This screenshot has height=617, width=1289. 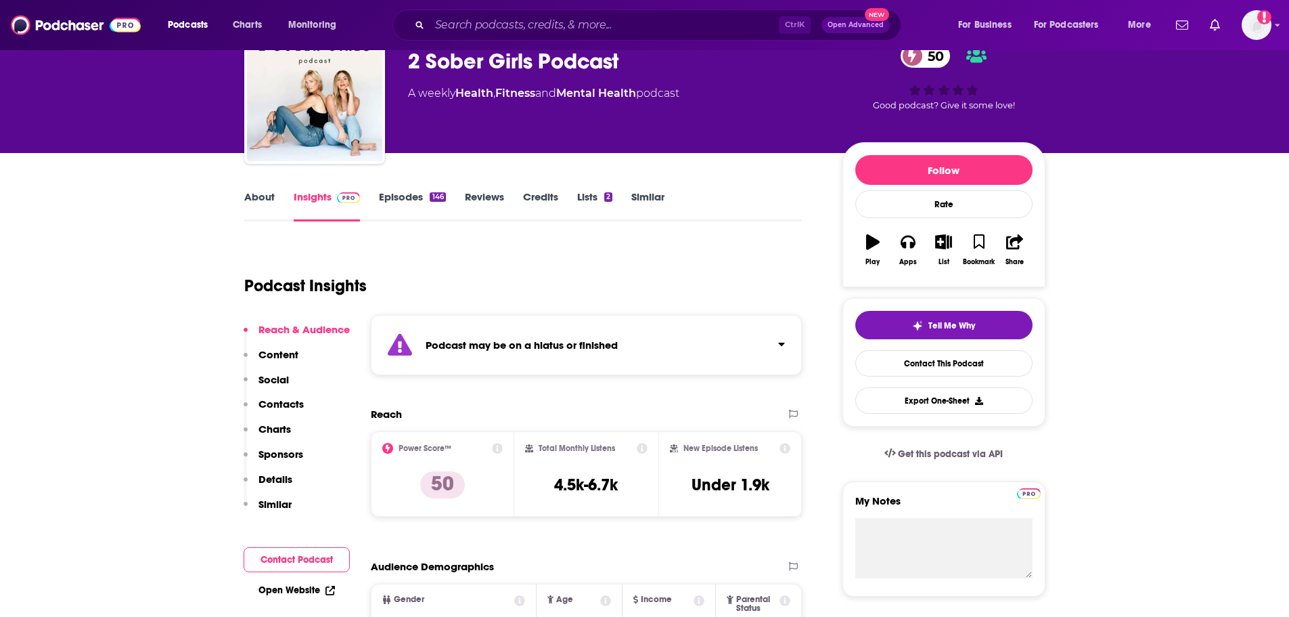 I want to click on input: Search podcasts, credits, & more..., so click(x=604, y=25).